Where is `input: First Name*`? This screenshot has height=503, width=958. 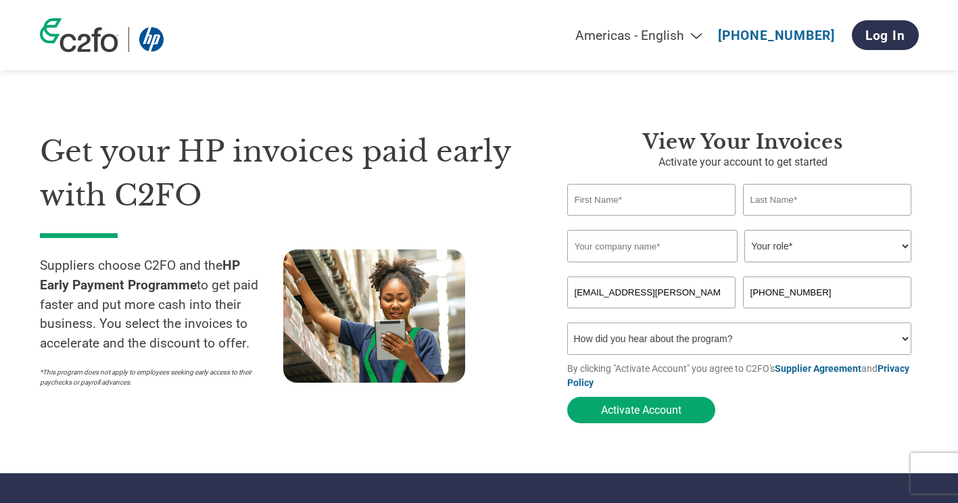 input: First Name* is located at coordinates (652, 199).